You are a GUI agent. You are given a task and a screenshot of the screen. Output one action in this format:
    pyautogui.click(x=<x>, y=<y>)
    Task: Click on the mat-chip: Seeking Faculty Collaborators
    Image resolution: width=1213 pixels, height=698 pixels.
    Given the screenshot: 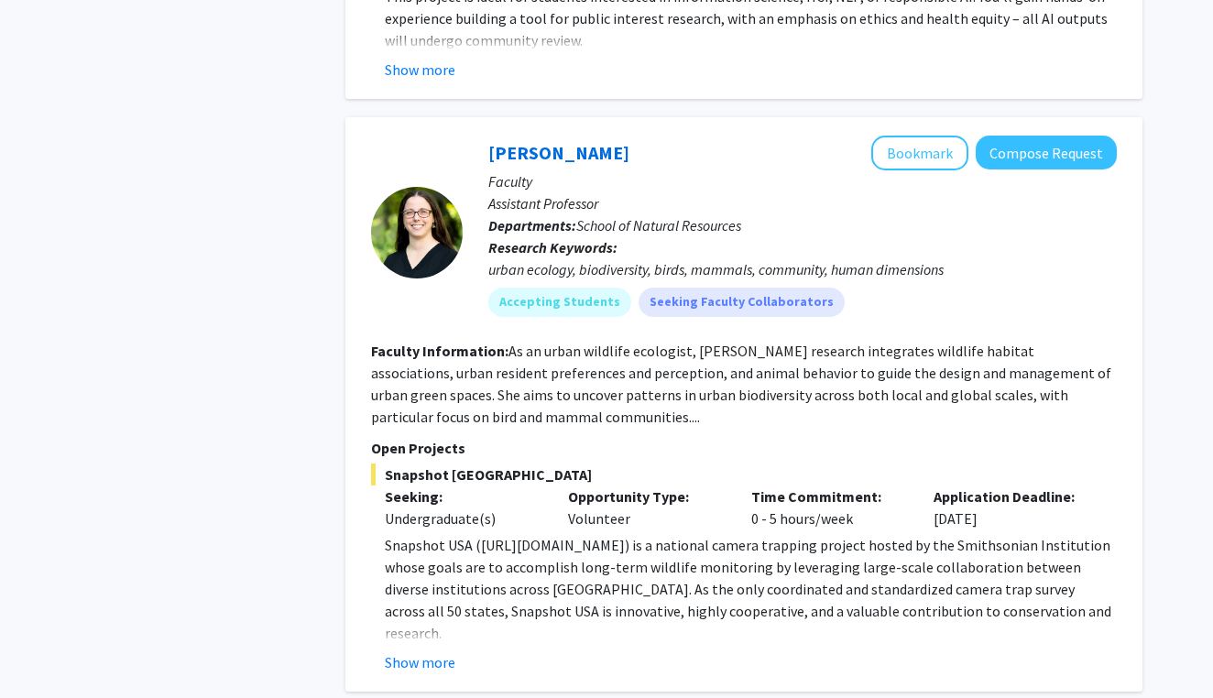 What is the action you would take?
    pyautogui.click(x=741, y=302)
    